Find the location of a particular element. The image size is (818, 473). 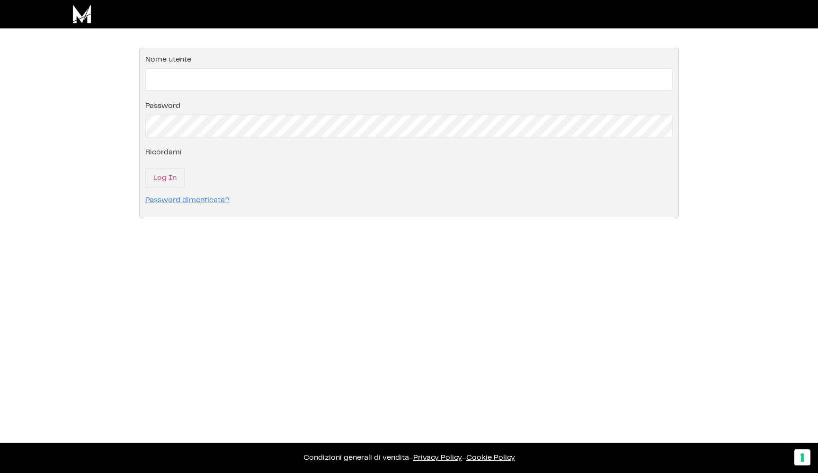

span: Cookie Policy is located at coordinates (490, 457).